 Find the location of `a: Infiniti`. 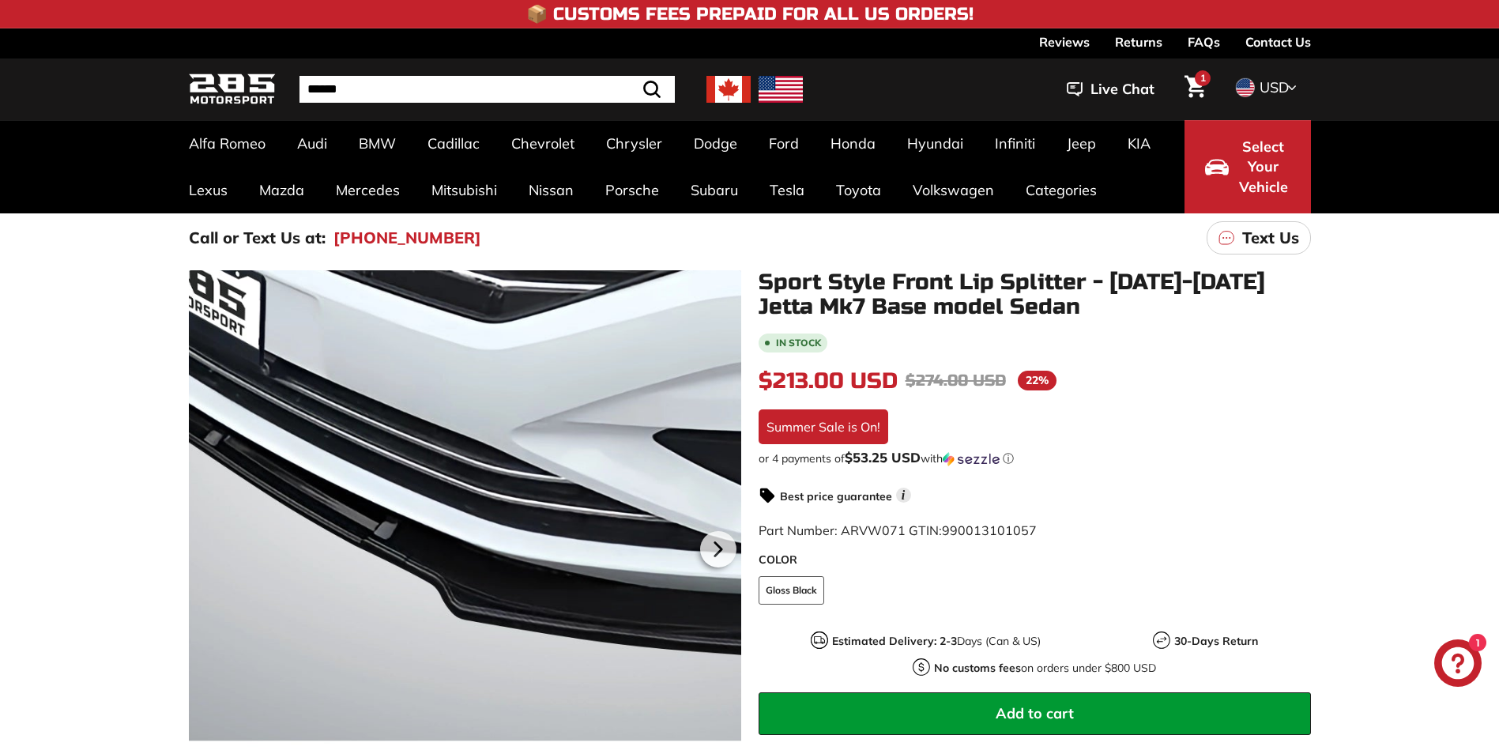

a: Infiniti is located at coordinates (1015, 143).